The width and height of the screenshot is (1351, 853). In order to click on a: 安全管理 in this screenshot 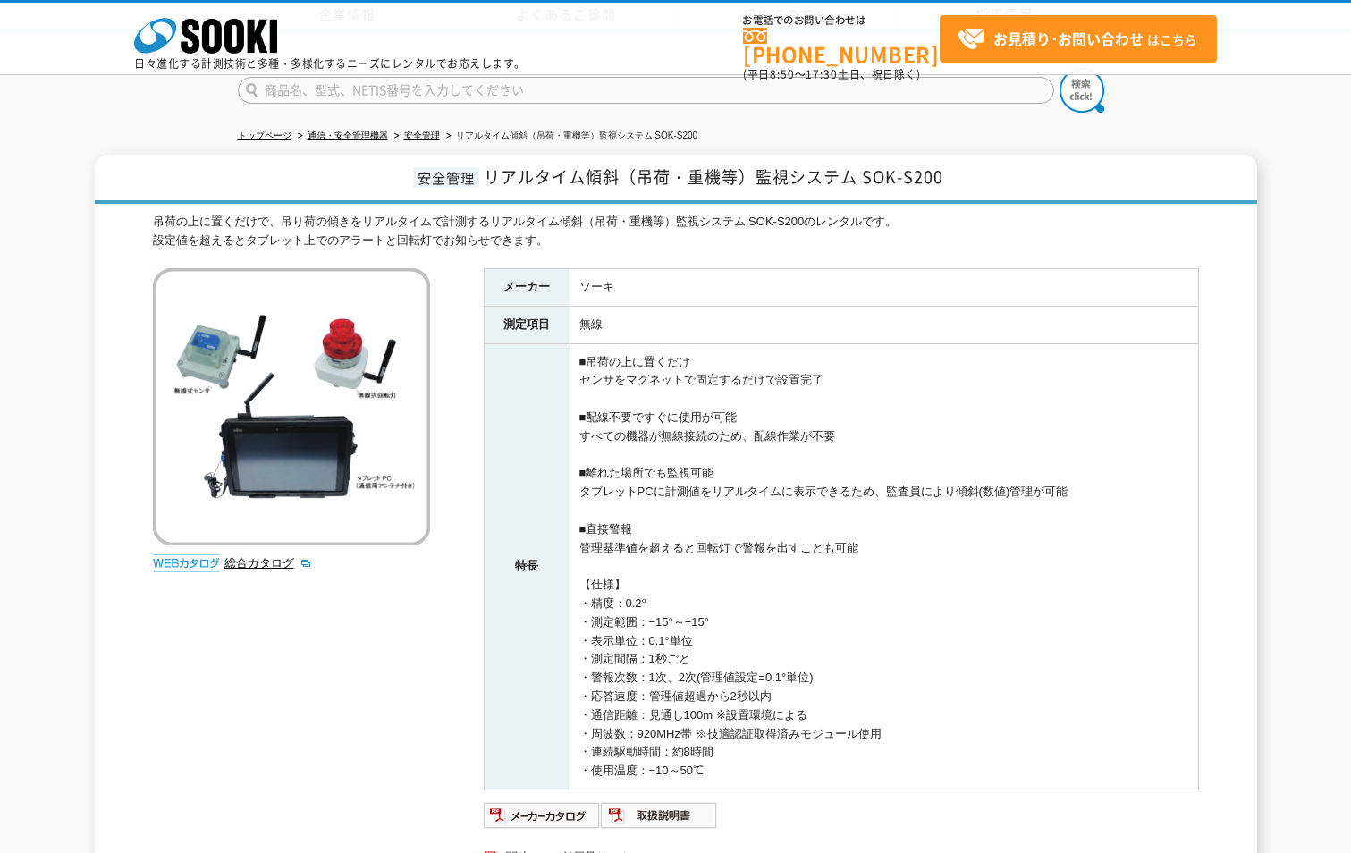, I will do `click(422, 135)`.